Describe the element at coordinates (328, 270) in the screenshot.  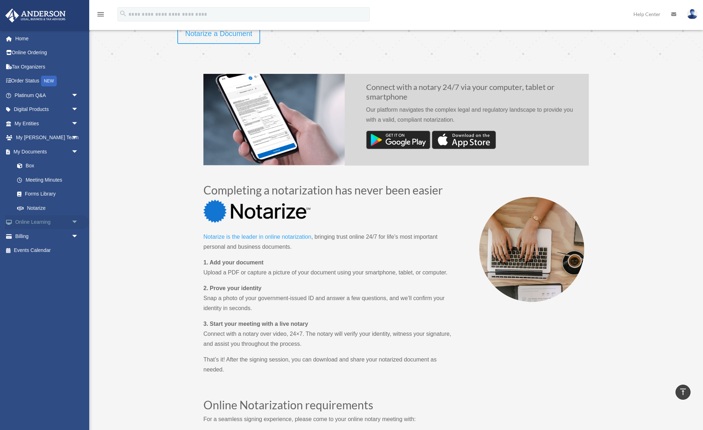
I see `p: Upload a PDF or capture a picture of your document using your smartphone, tablet, or computer.` at that location.